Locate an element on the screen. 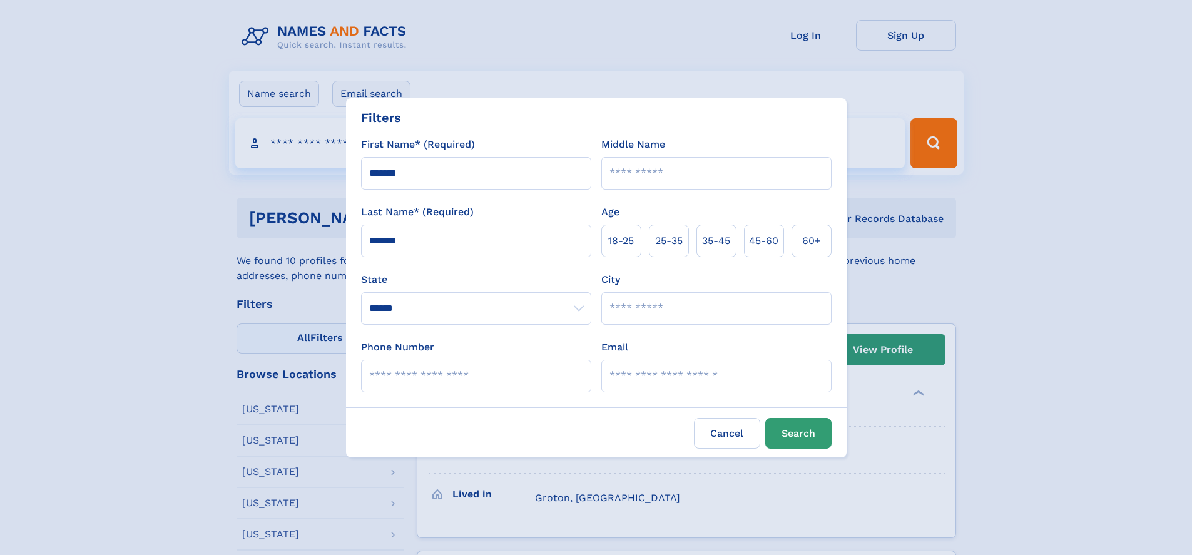 The width and height of the screenshot is (1192, 555). label: Cancel is located at coordinates (727, 433).